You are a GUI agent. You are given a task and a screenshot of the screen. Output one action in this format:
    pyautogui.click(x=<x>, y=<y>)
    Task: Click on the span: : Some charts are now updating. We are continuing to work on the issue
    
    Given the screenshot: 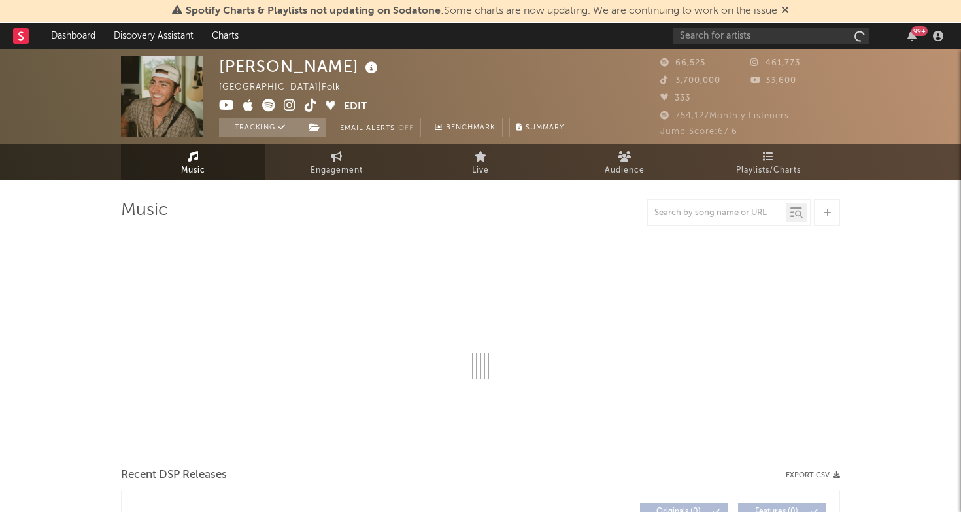 What is the action you would take?
    pyautogui.click(x=481, y=11)
    